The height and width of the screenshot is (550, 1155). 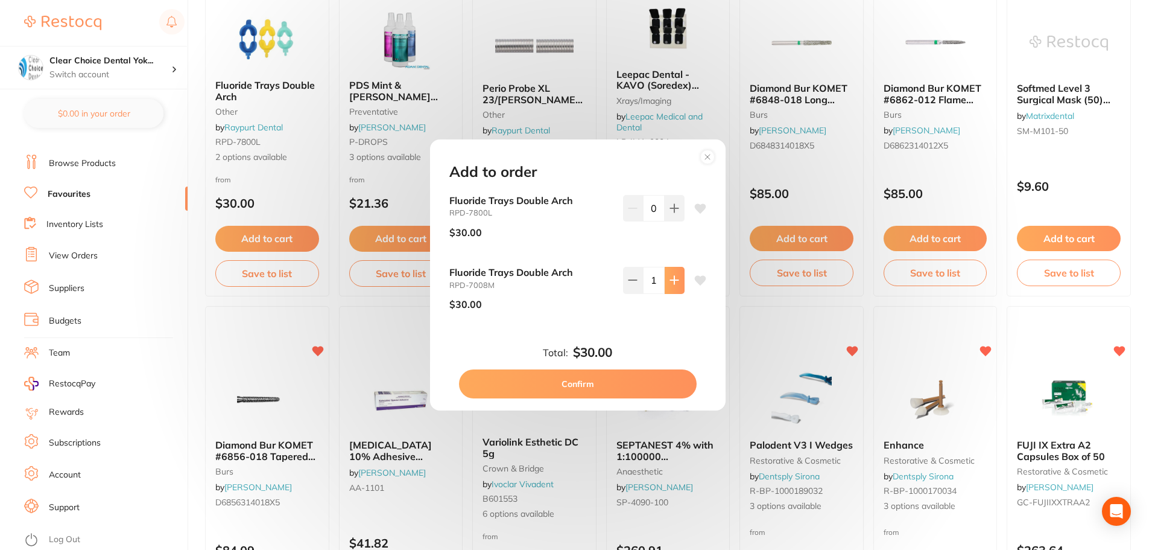 What do you see at coordinates (556, 352) in the screenshot?
I see `label: Total:` at bounding box center [556, 352].